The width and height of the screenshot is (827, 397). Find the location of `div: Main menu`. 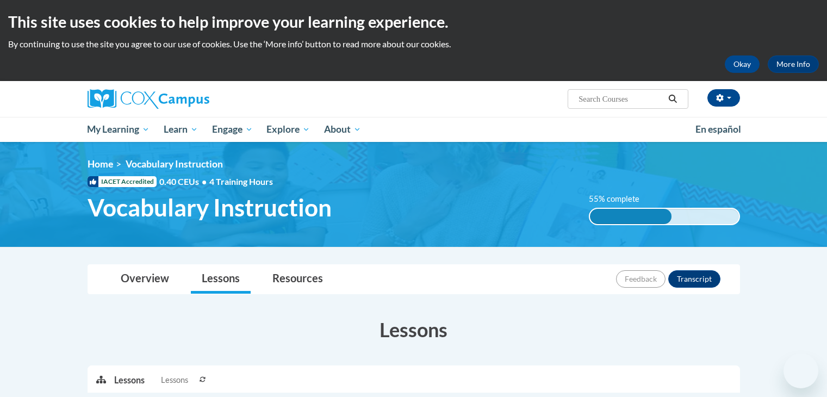

div: Main menu is located at coordinates (414, 129).